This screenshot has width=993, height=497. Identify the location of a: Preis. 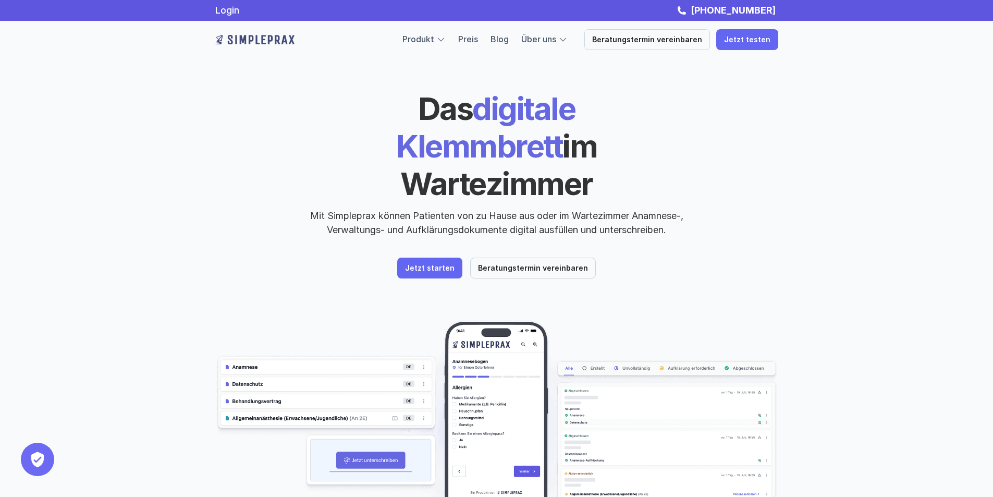
(468, 39).